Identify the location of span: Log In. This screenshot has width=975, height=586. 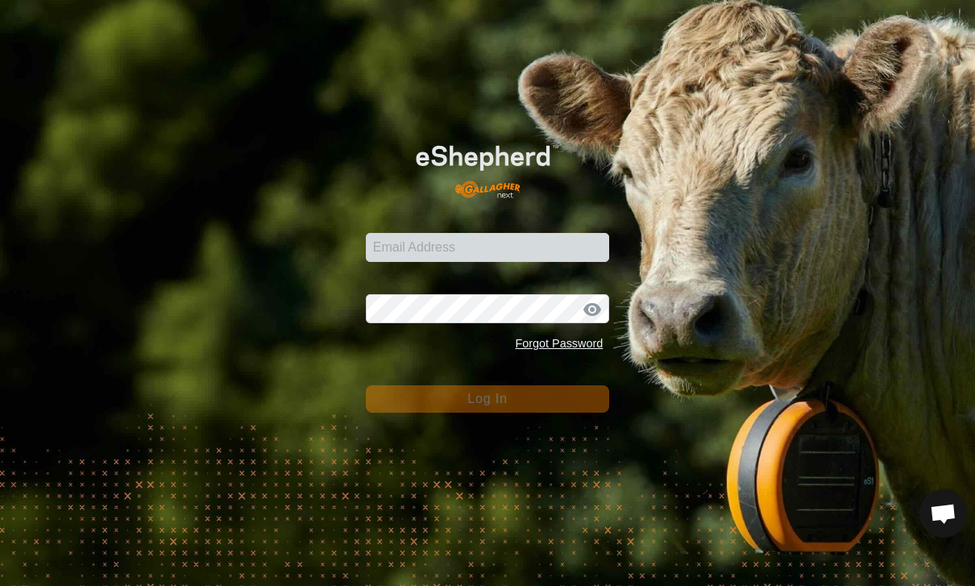
(487, 398).